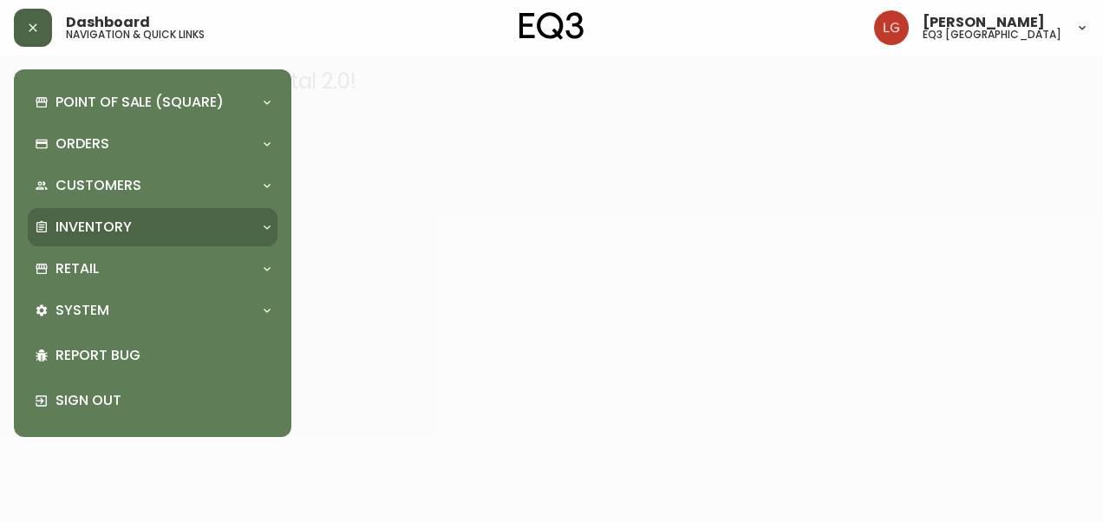 Image resolution: width=1103 pixels, height=522 pixels. I want to click on div: Report Bug, so click(153, 356).